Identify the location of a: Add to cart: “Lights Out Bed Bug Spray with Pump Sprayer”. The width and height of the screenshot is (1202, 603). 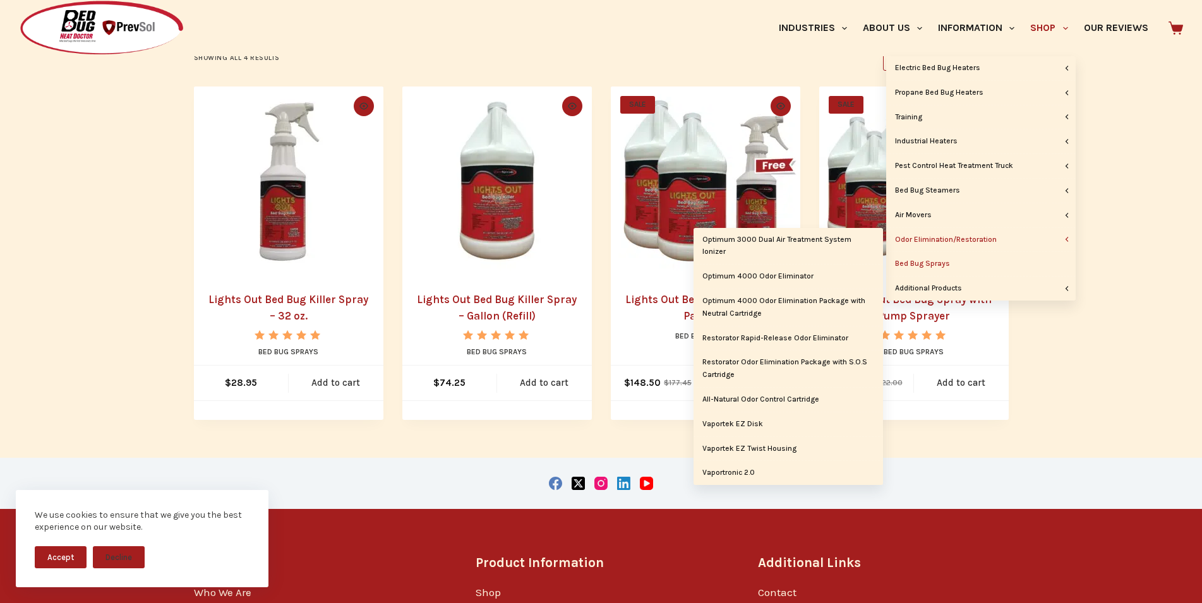
(962, 383).